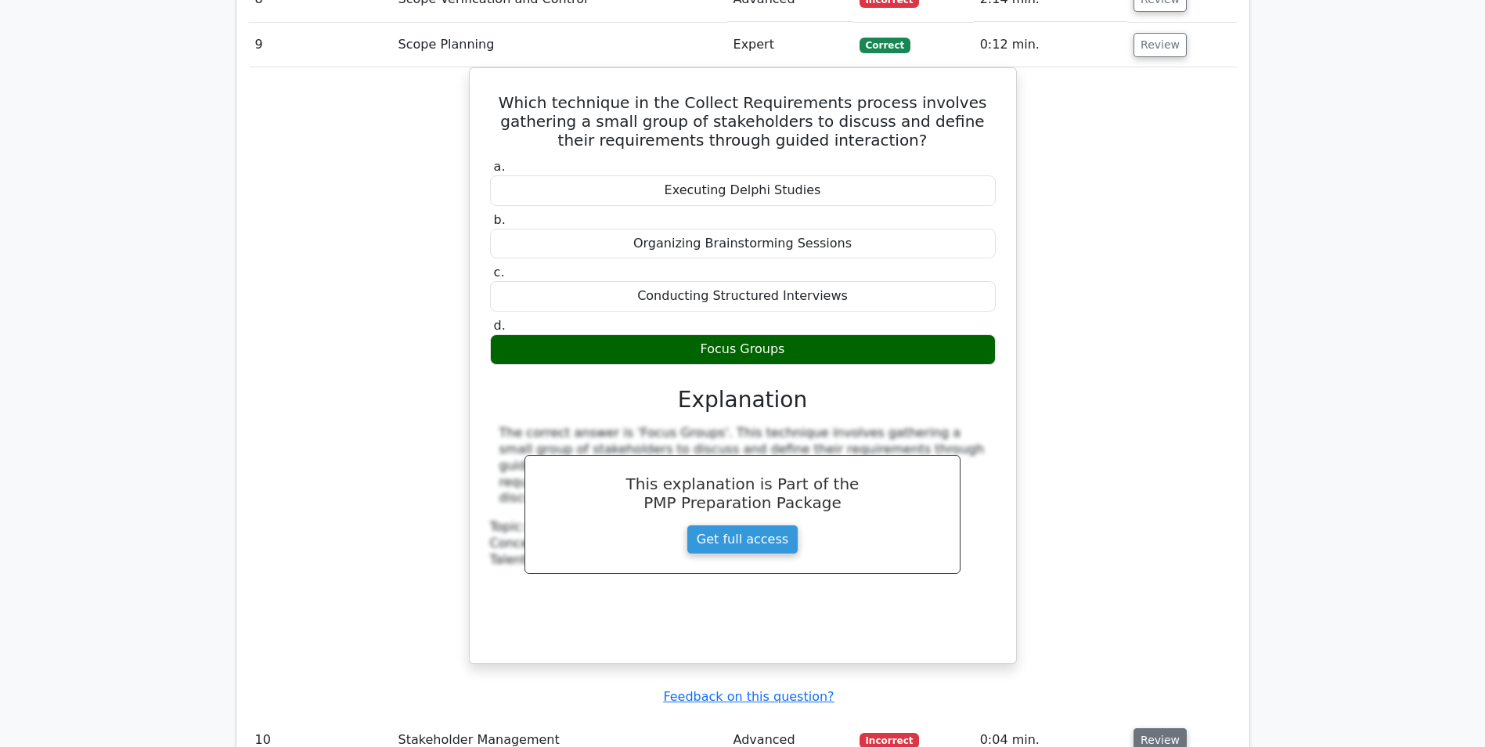  I want to click on button: Review, so click(1161, 45).